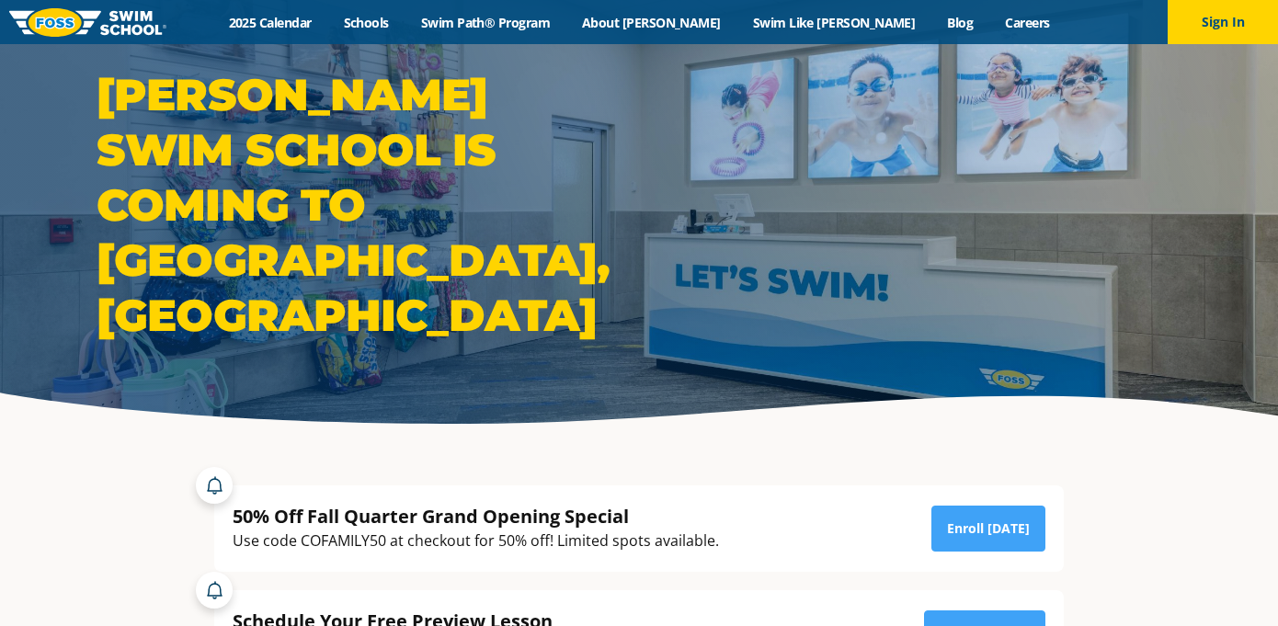 This screenshot has height=626, width=1278. What do you see at coordinates (366, 22) in the screenshot?
I see `a: Schools` at bounding box center [366, 22].